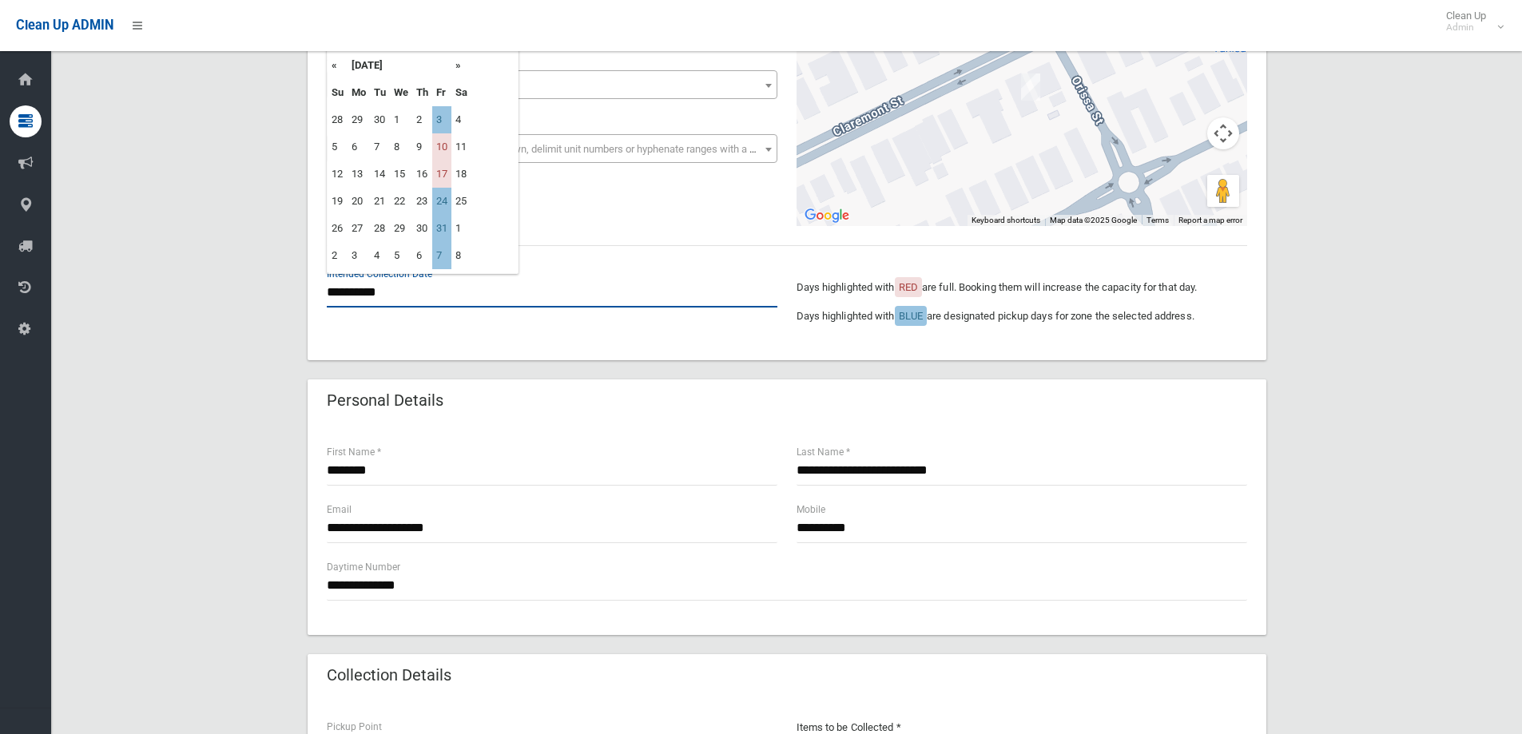 This screenshot has width=1522, height=734. Describe the element at coordinates (461, 93) in the screenshot. I see `th: Sa` at that location.